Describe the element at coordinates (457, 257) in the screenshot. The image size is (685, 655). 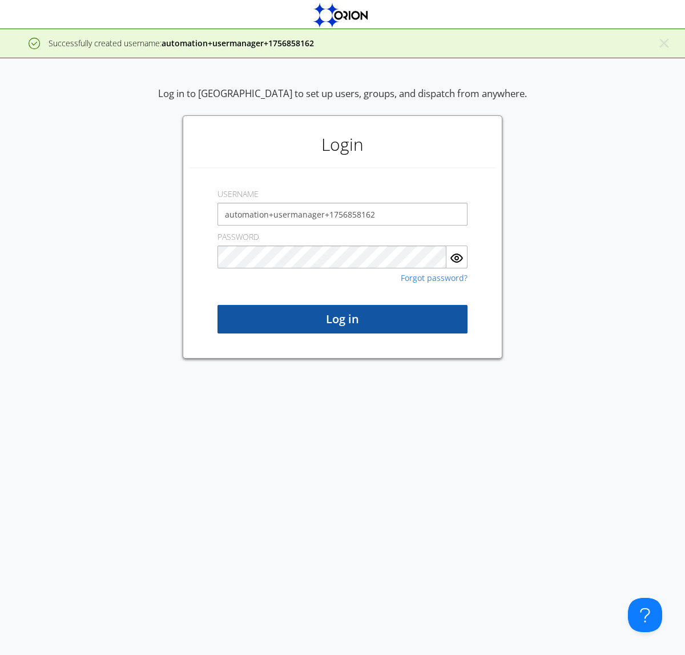
I see `button: Show Password` at that location.